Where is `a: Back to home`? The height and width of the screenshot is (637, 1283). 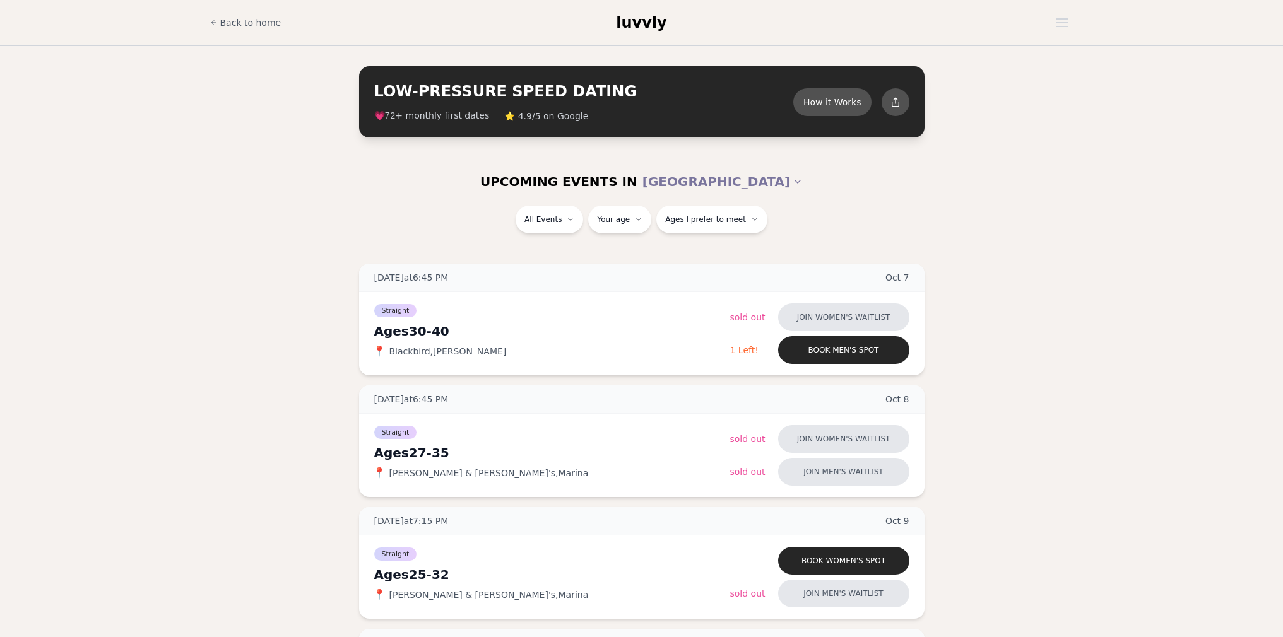
a: Back to home is located at coordinates (245, 23).